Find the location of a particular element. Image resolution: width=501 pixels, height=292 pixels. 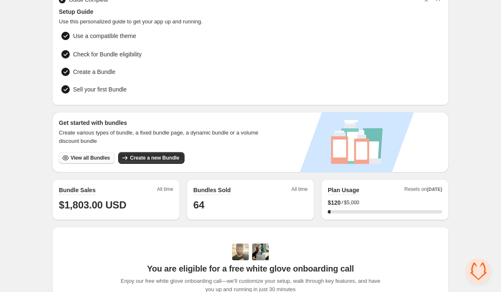

h3: Get started with bundles is located at coordinates (162, 123).